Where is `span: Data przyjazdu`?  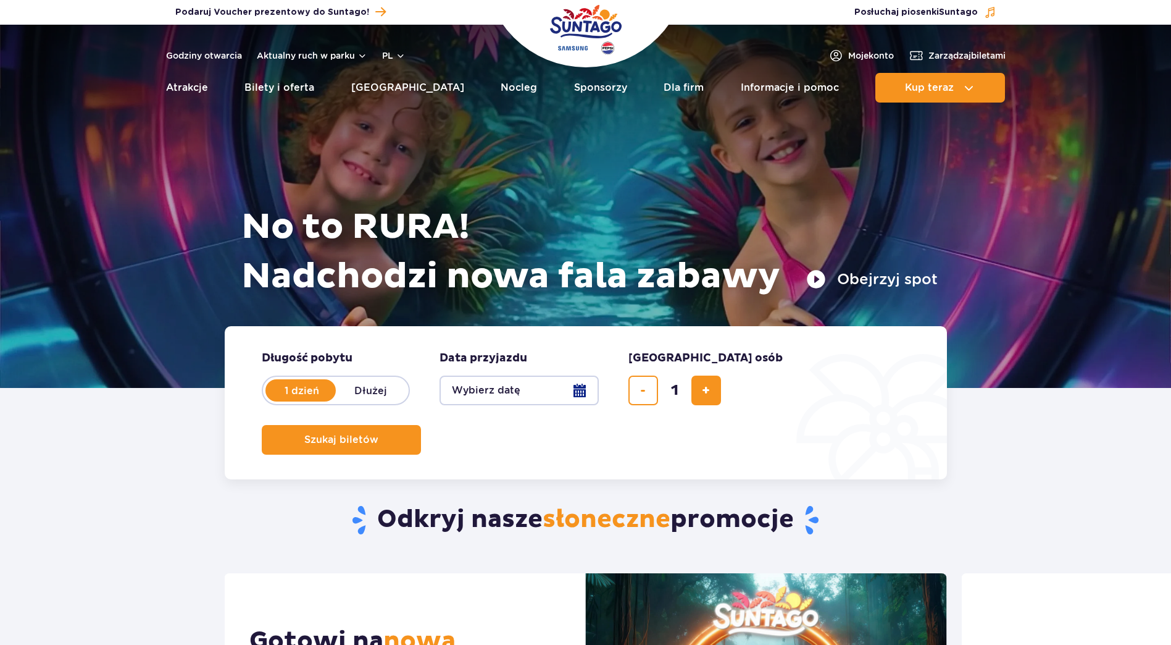 span: Data przyjazdu is located at coordinates (483, 358).